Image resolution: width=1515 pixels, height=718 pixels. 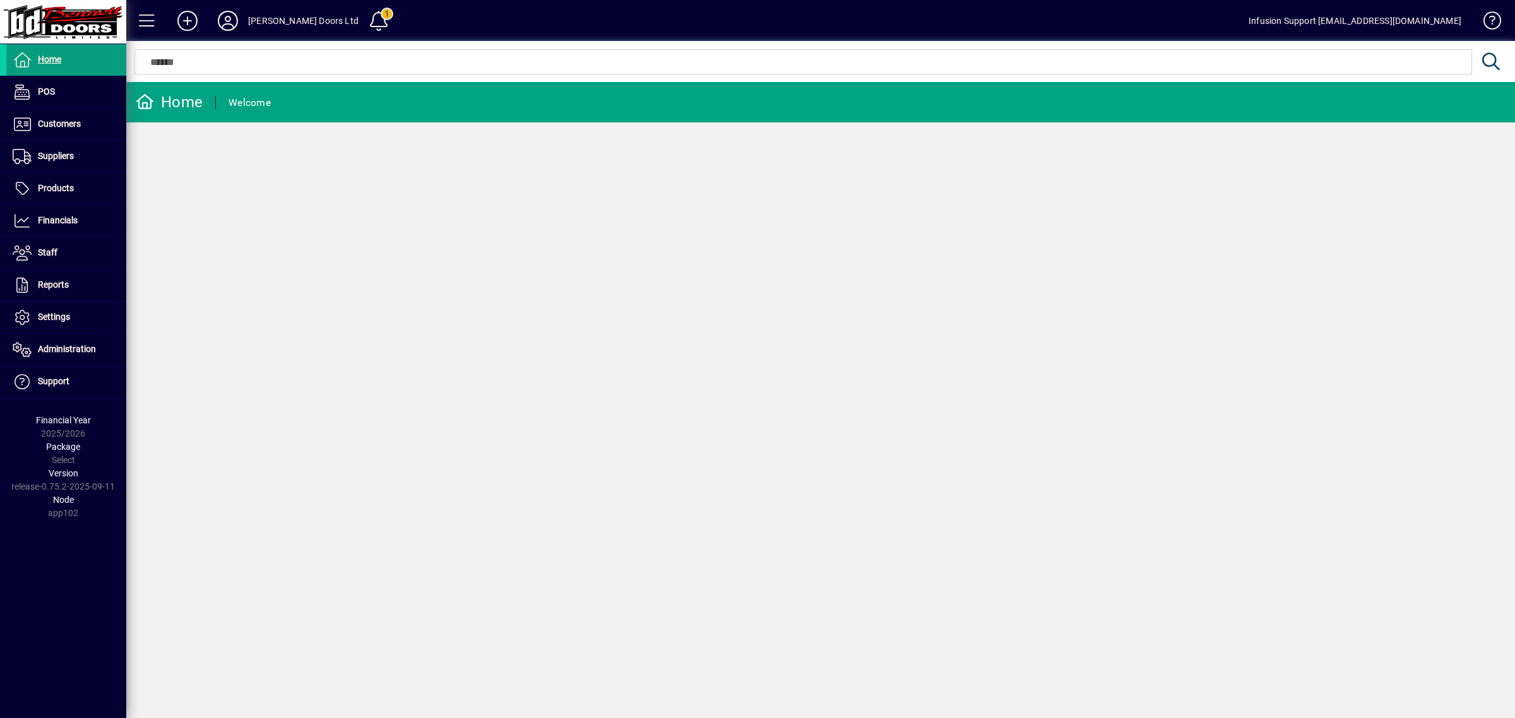 What do you see at coordinates (66, 92) in the screenshot?
I see `a: POS` at bounding box center [66, 92].